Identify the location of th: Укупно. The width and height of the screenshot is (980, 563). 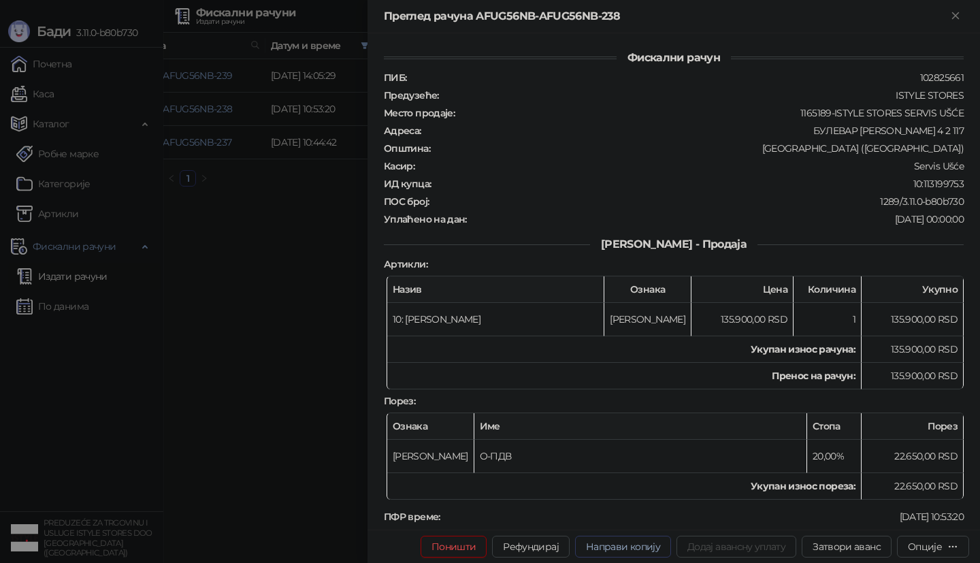
(912, 289).